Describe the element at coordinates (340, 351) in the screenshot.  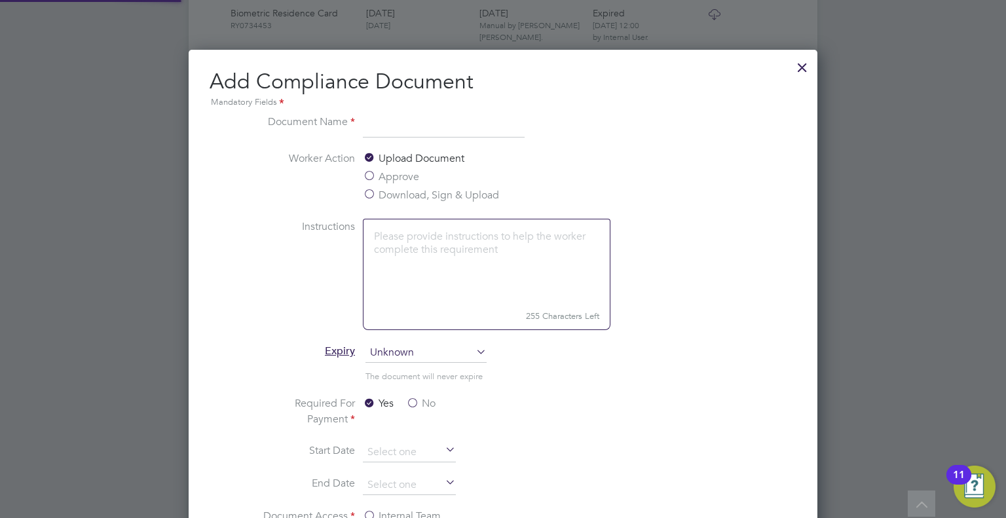
I see `span: Expiry` at that location.